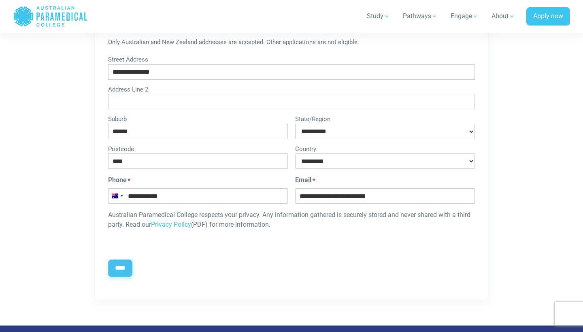 The height and width of the screenshot is (332, 583). I want to click on div: Only Australian and New Zealand addresses are accepted. Other applications are not eligible., so click(291, 43).